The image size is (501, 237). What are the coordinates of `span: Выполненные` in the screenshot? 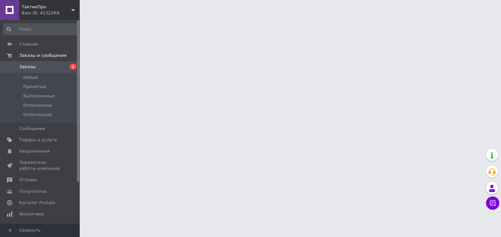 It's located at (39, 96).